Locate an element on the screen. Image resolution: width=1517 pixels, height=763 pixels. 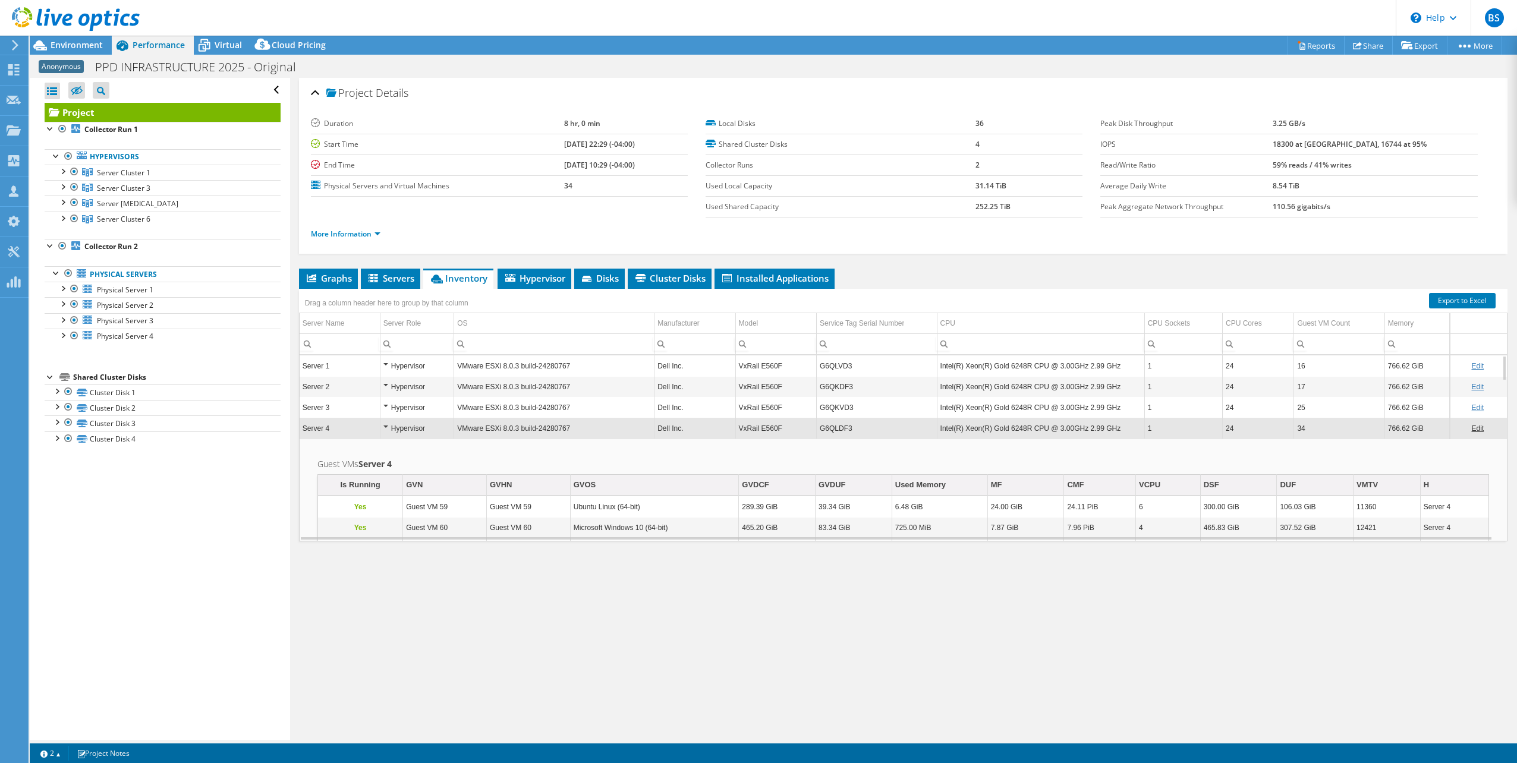
td: Service Tag Serial Number Column is located at coordinates (876, 323).